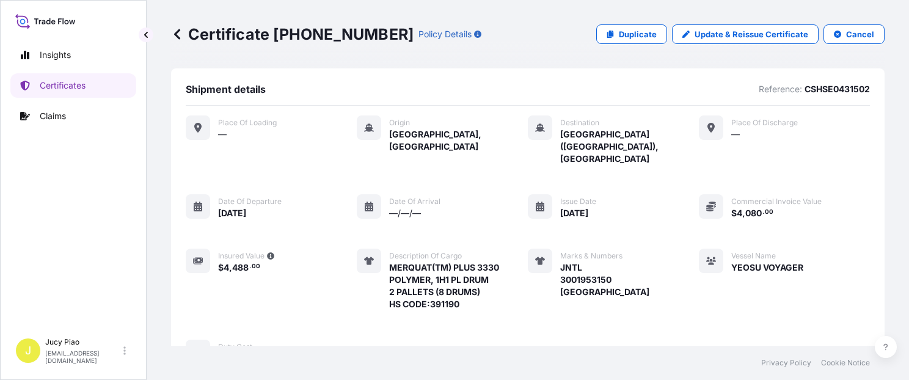 This screenshot has height=380, width=909. I want to click on span: Insured Value, so click(241, 256).